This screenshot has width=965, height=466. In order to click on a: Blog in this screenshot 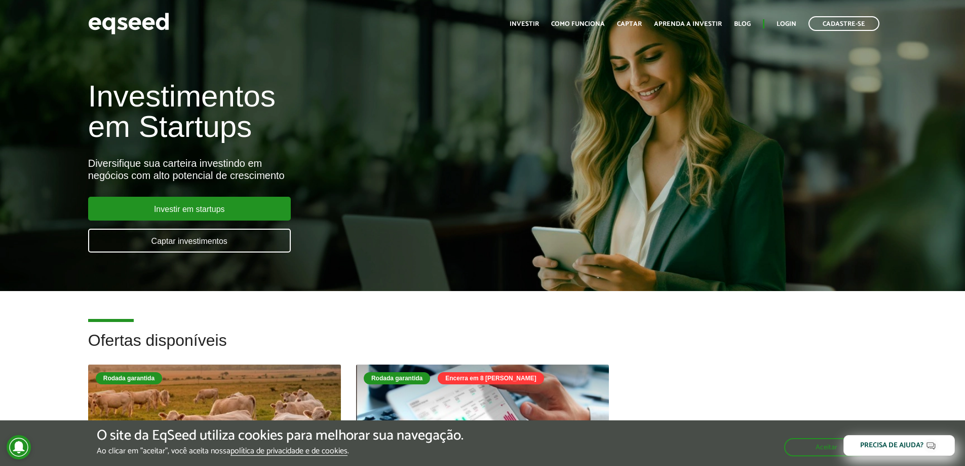, I will do `click(742, 24)`.